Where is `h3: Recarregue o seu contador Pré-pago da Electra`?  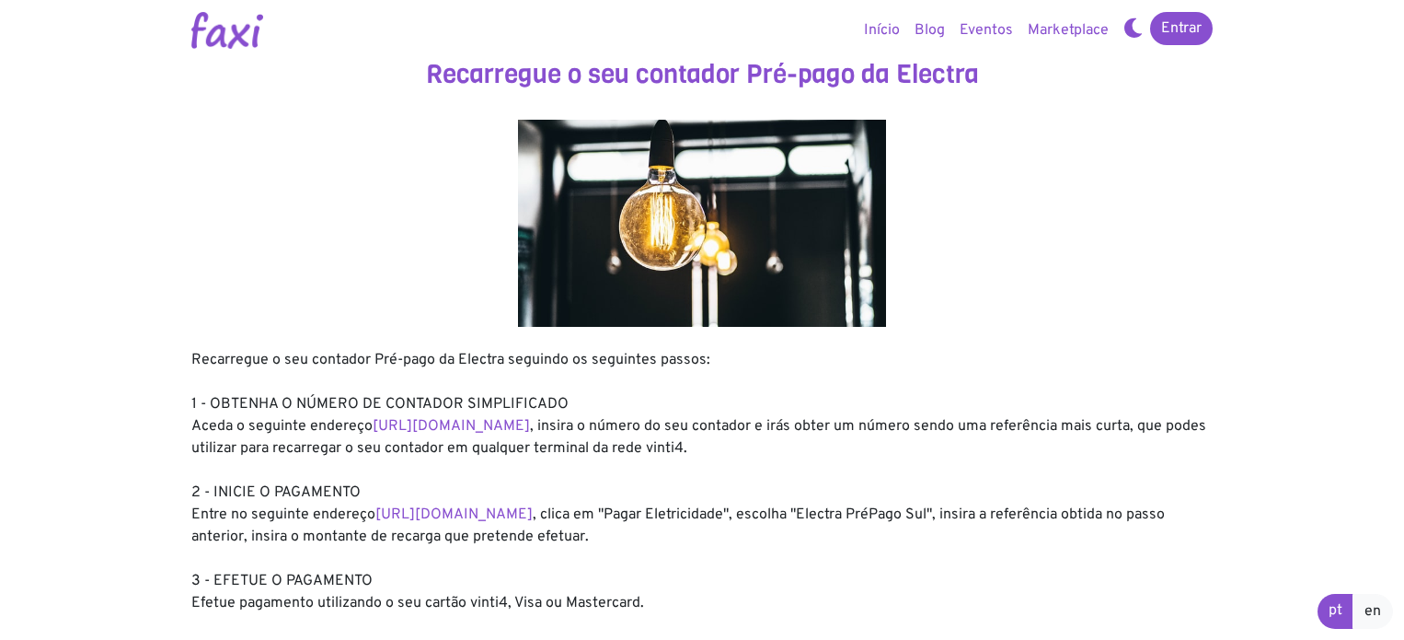 h3: Recarregue o seu contador Pré-pago da Electra is located at coordinates (702, 75).